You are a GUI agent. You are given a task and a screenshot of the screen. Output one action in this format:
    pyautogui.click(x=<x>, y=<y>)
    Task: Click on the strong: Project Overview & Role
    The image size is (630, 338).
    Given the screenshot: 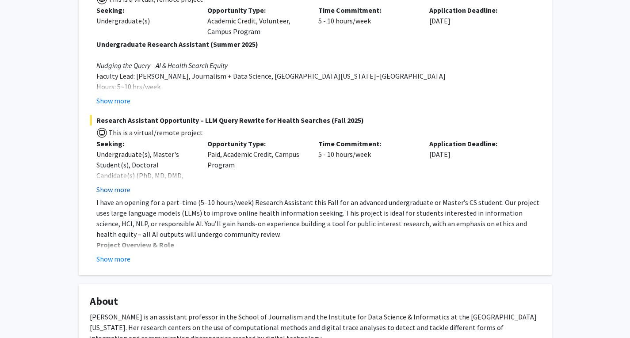 What is the action you would take?
    pyautogui.click(x=135, y=245)
    